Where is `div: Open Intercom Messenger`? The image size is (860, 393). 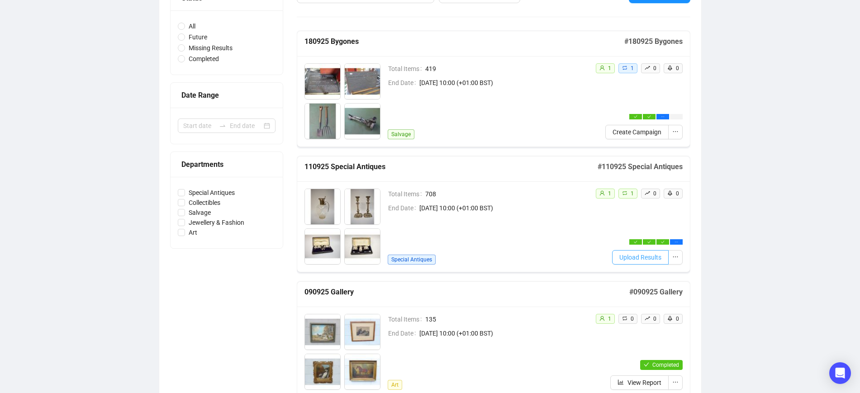 div: Open Intercom Messenger is located at coordinates (840, 373).